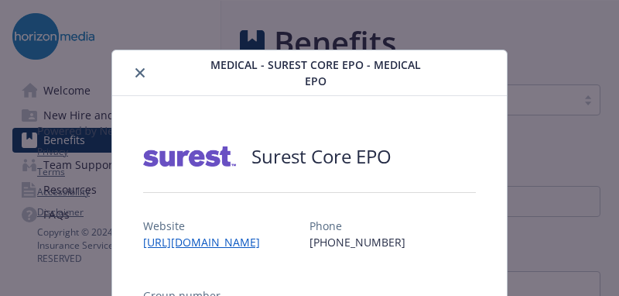 Image resolution: width=619 pixels, height=296 pixels. I want to click on p: Phone, so click(358, 225).